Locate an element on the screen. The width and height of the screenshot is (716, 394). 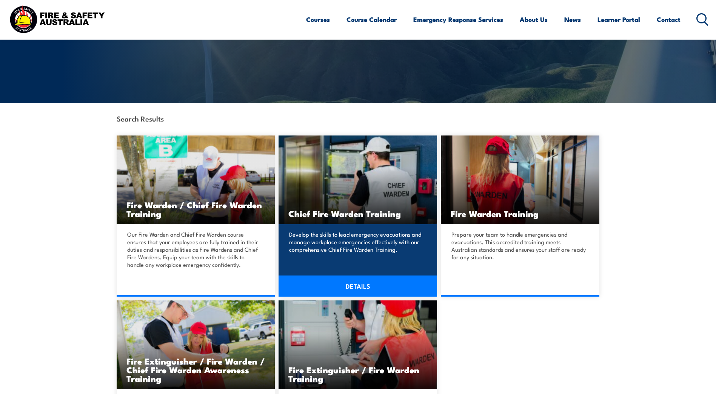
a: Emergency Response Services is located at coordinates (458, 19).